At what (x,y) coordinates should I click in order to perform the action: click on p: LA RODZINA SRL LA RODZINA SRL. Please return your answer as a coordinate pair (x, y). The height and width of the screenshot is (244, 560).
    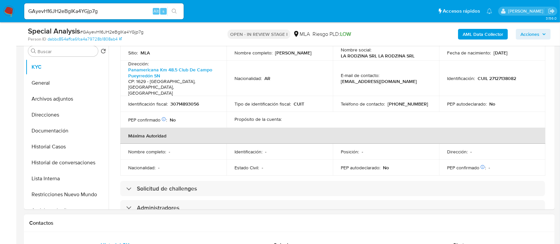
    Looking at the image, I should click on (378, 56).